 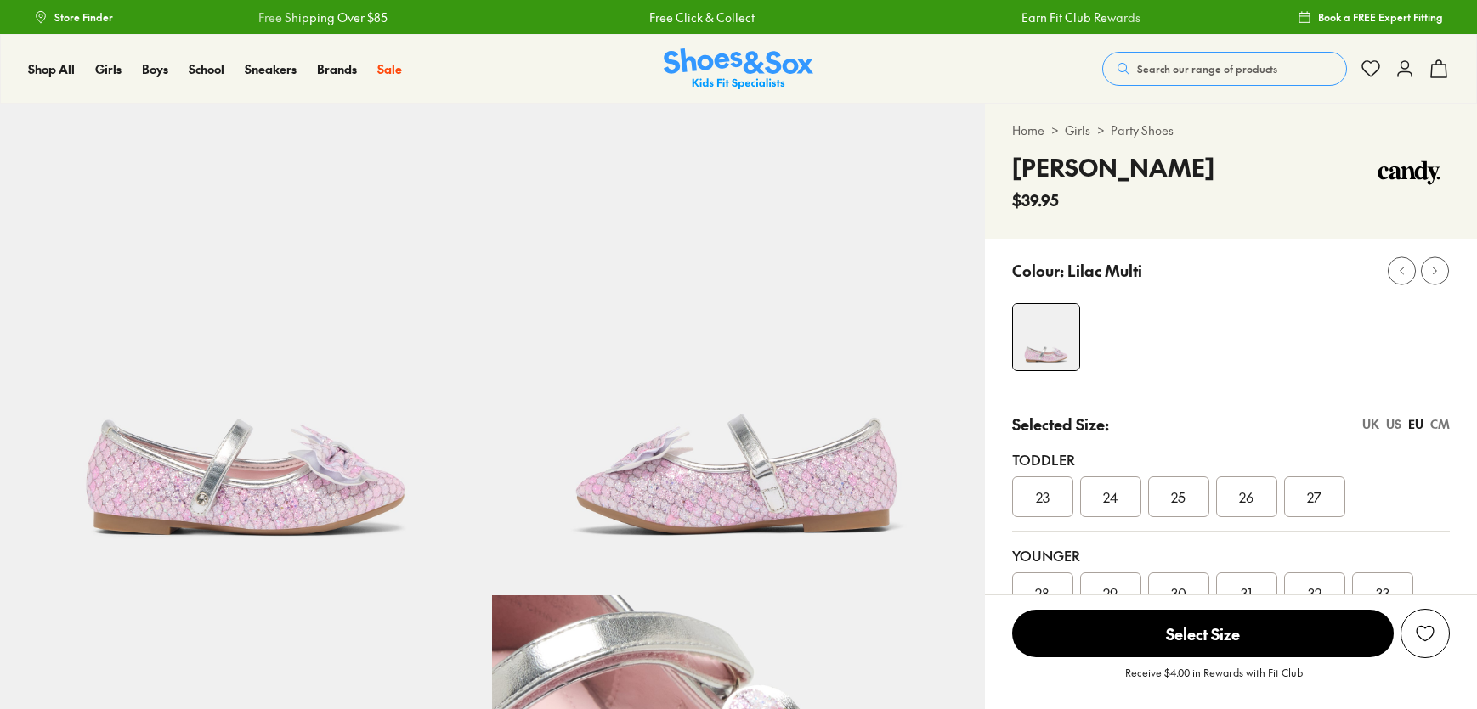 What do you see at coordinates (1202, 634) in the screenshot?
I see `button: Select Size` at bounding box center [1202, 634].